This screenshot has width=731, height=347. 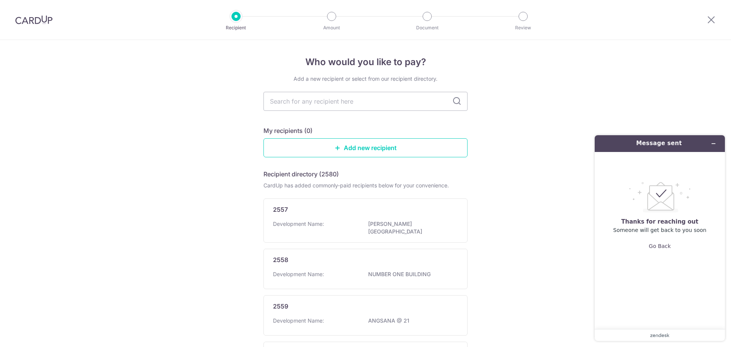 What do you see at coordinates (411, 274) in the screenshot?
I see `p: NUMBER ONE BUILDING` at bounding box center [411, 274].